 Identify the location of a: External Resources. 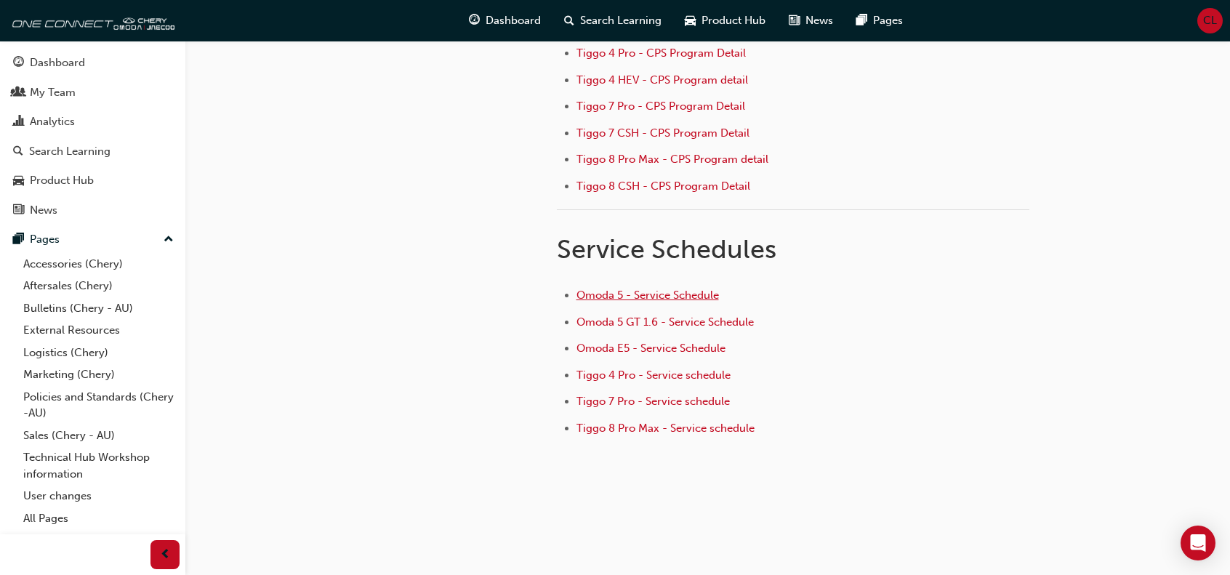
(98, 330).